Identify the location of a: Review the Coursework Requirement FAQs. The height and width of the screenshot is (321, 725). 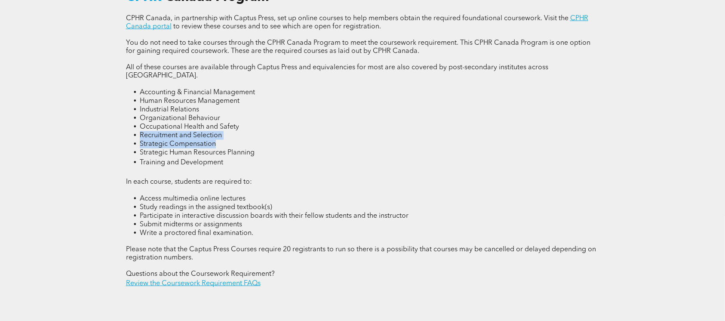
(193, 283).